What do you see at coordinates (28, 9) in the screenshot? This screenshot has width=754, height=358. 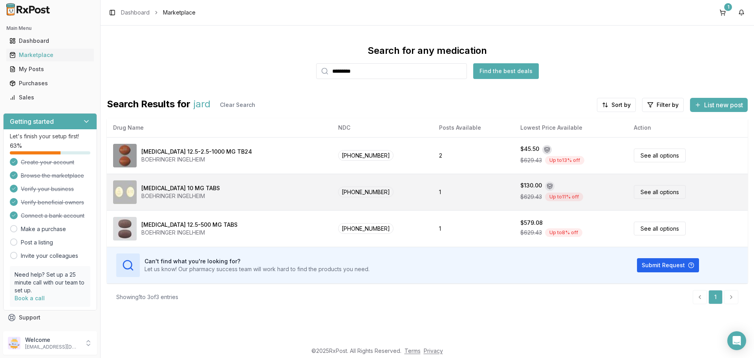 I see `img: RxPost Logo` at bounding box center [28, 9].